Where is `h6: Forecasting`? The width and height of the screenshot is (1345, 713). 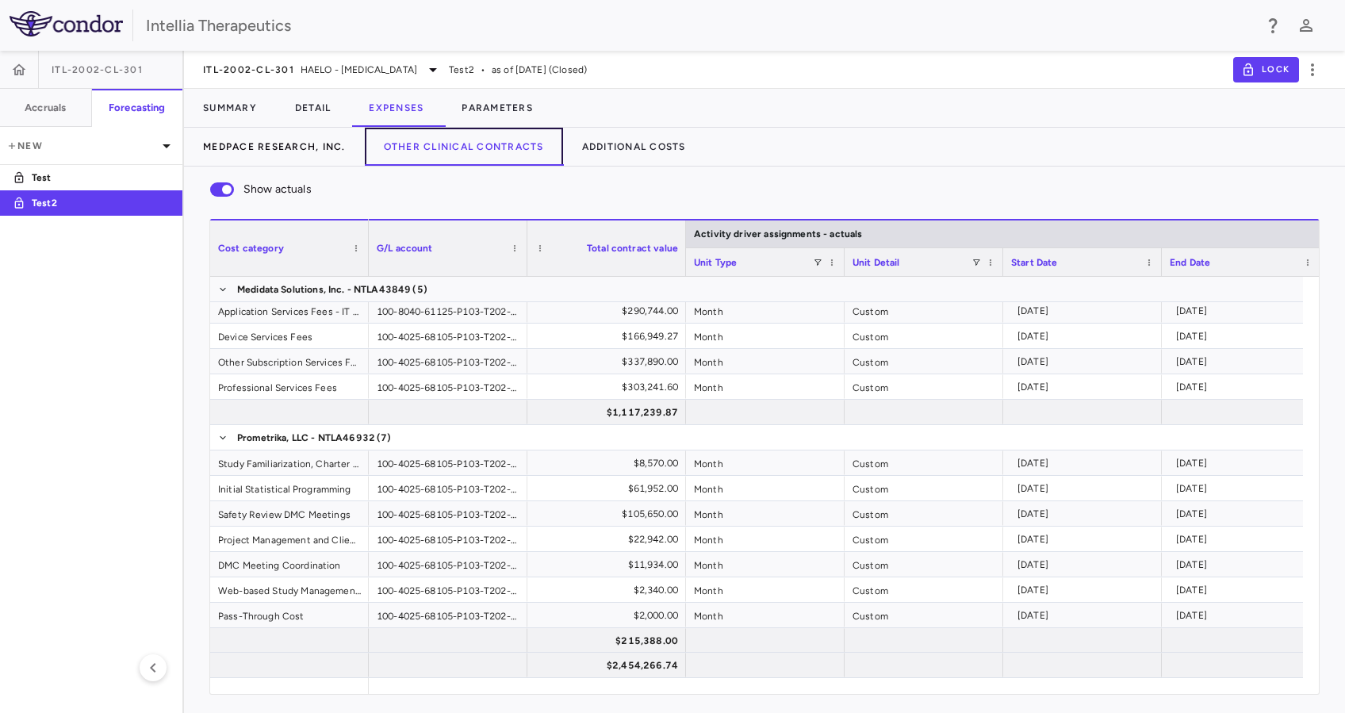
h6: Forecasting is located at coordinates (137, 108).